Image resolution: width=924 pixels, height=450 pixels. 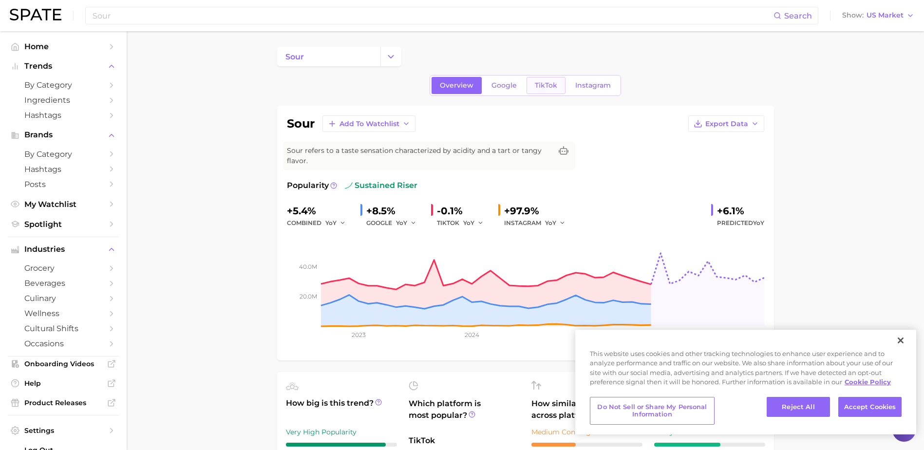 I want to click on span: Add to Watchlist, so click(x=369, y=124).